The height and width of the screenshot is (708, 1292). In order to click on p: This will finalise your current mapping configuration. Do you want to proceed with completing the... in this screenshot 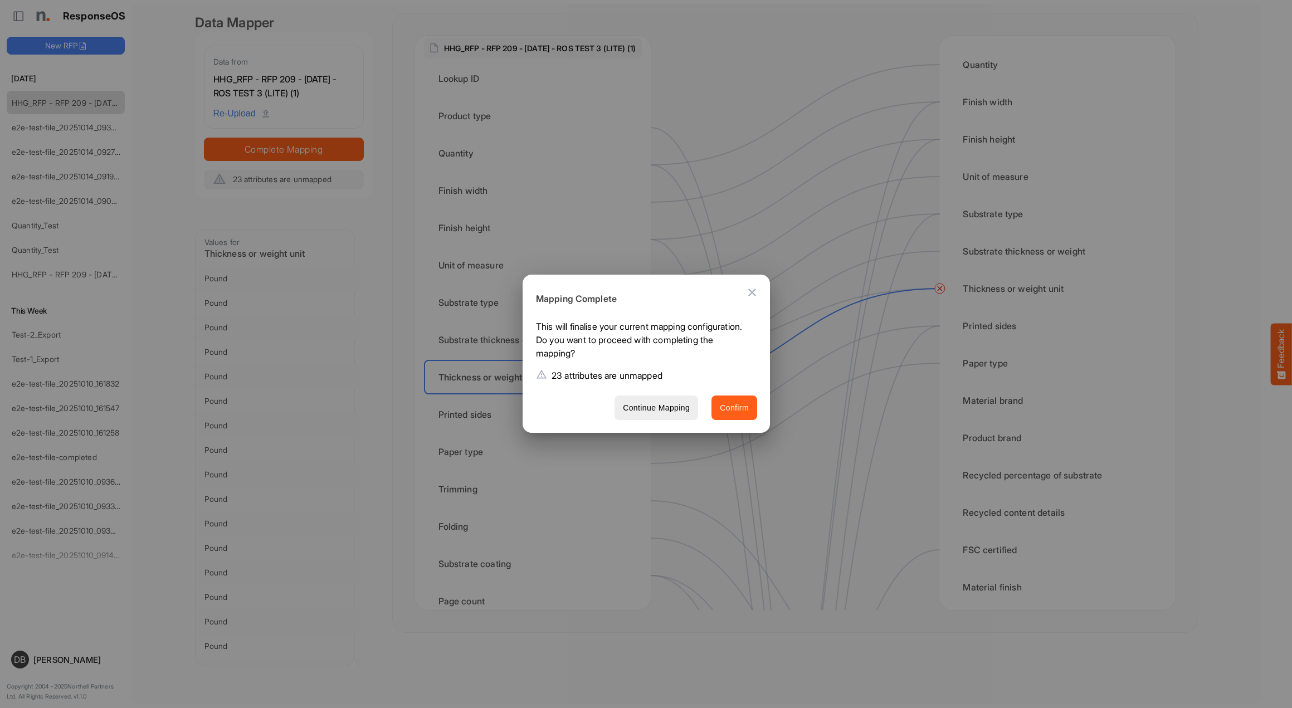, I will do `click(642, 342)`.